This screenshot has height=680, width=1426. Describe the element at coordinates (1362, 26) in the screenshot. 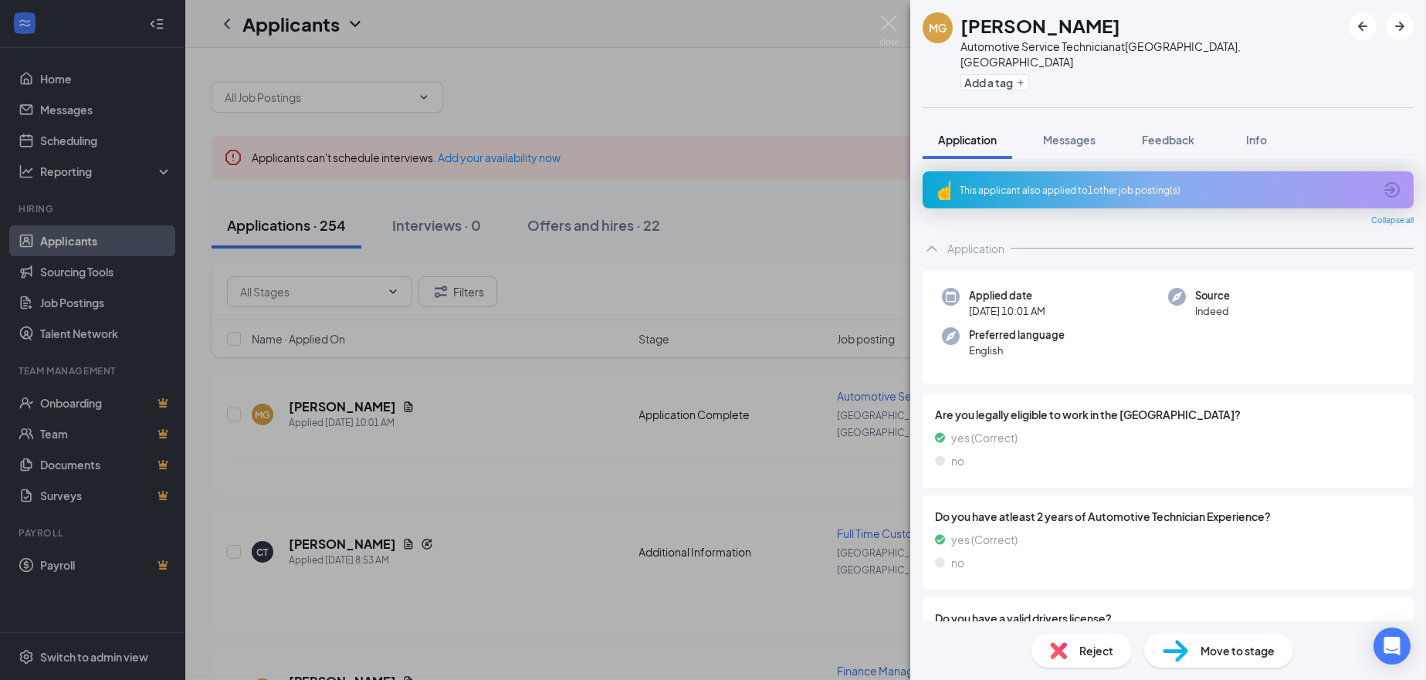

I see `button: ArrowLeftNew` at that location.